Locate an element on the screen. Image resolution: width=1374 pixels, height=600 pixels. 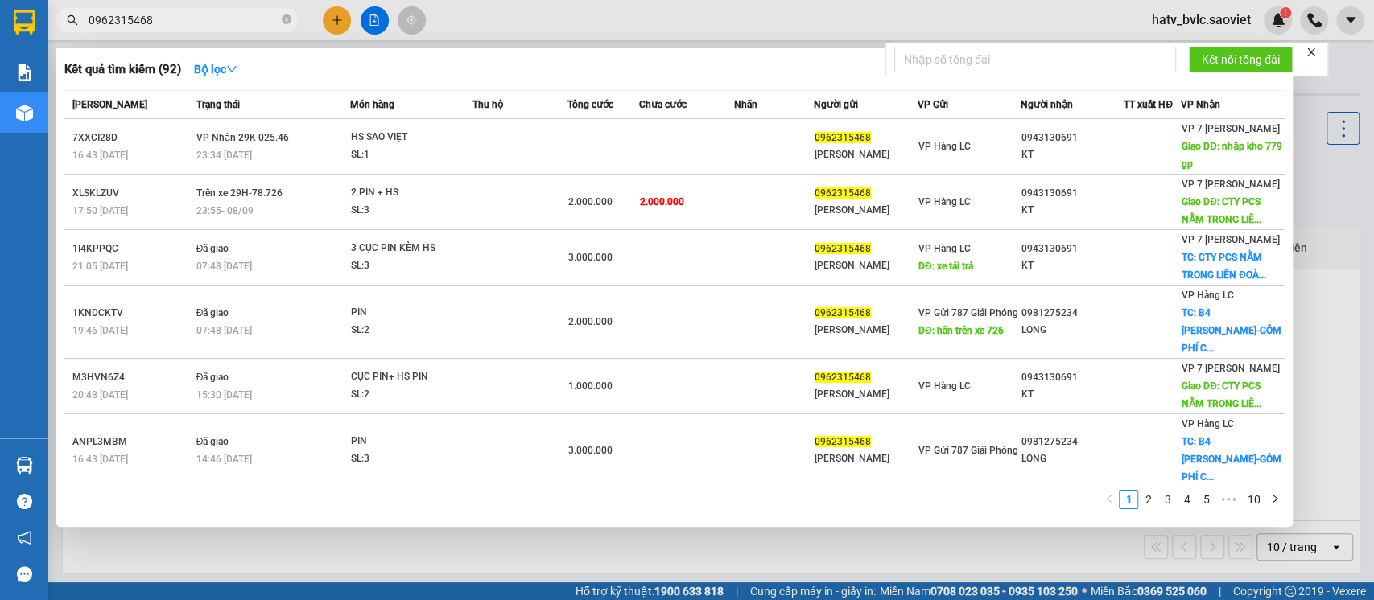
div: 3 CỤC PIN KÈM HS is located at coordinates (411, 249).